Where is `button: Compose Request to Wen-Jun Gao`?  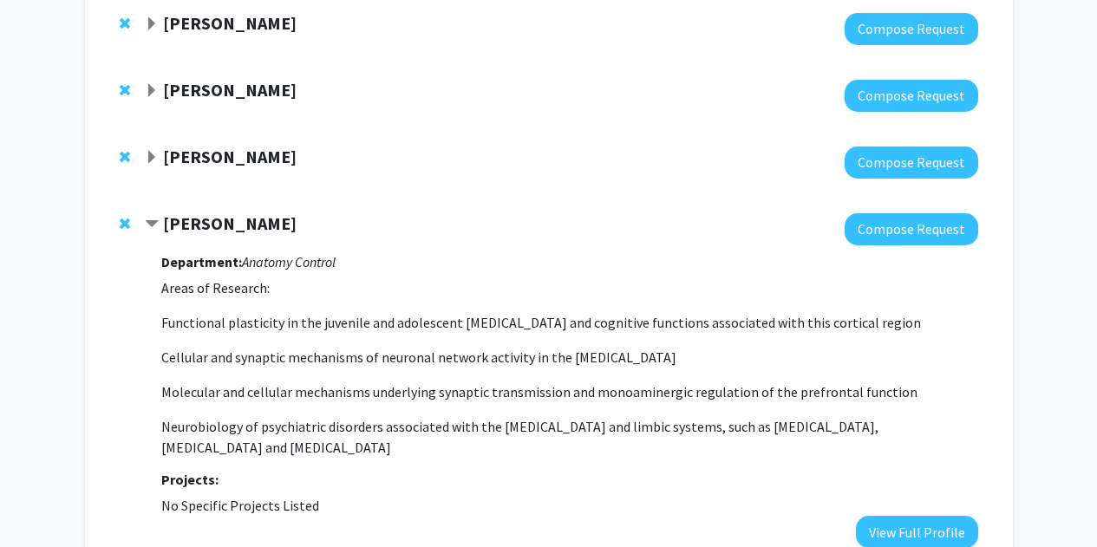
button: Compose Request to Wen-Jun Gao is located at coordinates (911, 229).